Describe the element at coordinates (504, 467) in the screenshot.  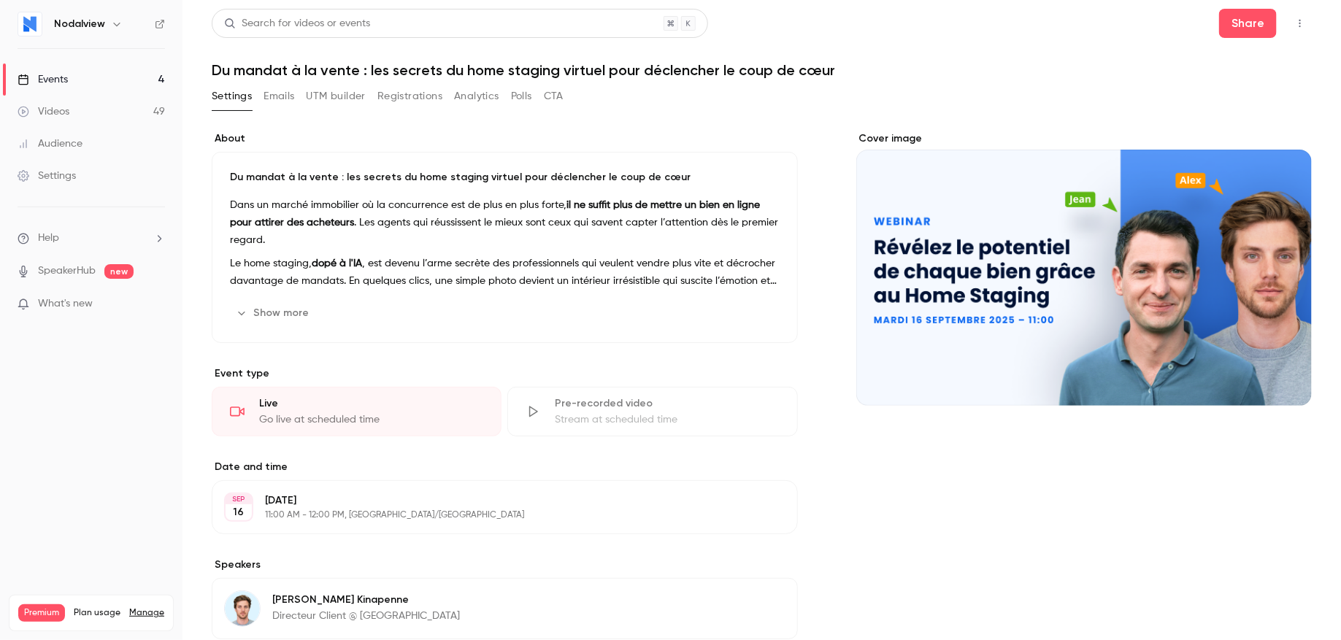
I see `label: Date and time` at that location.